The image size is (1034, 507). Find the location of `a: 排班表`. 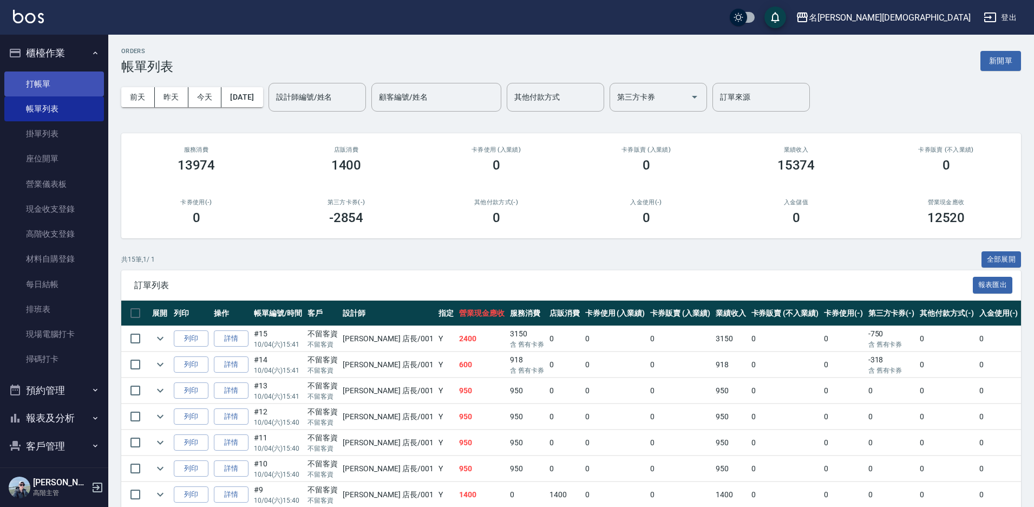

a: 排班表 is located at coordinates (54, 309).